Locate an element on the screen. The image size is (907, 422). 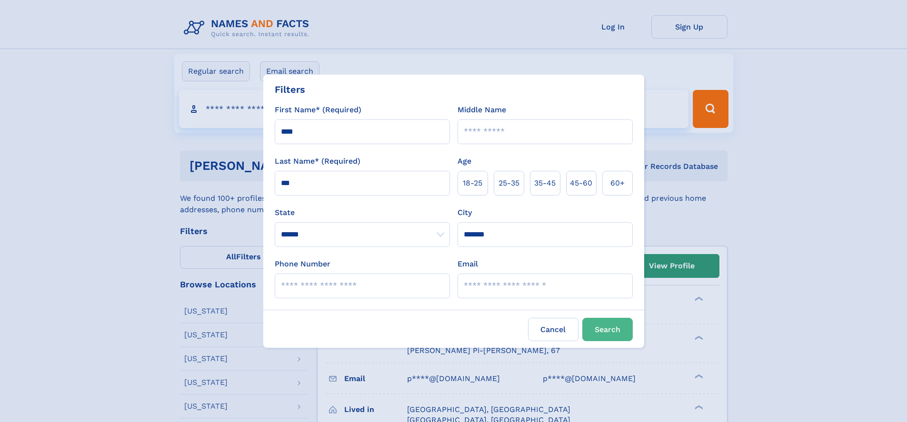
span: 25‑35 is located at coordinates (509, 183).